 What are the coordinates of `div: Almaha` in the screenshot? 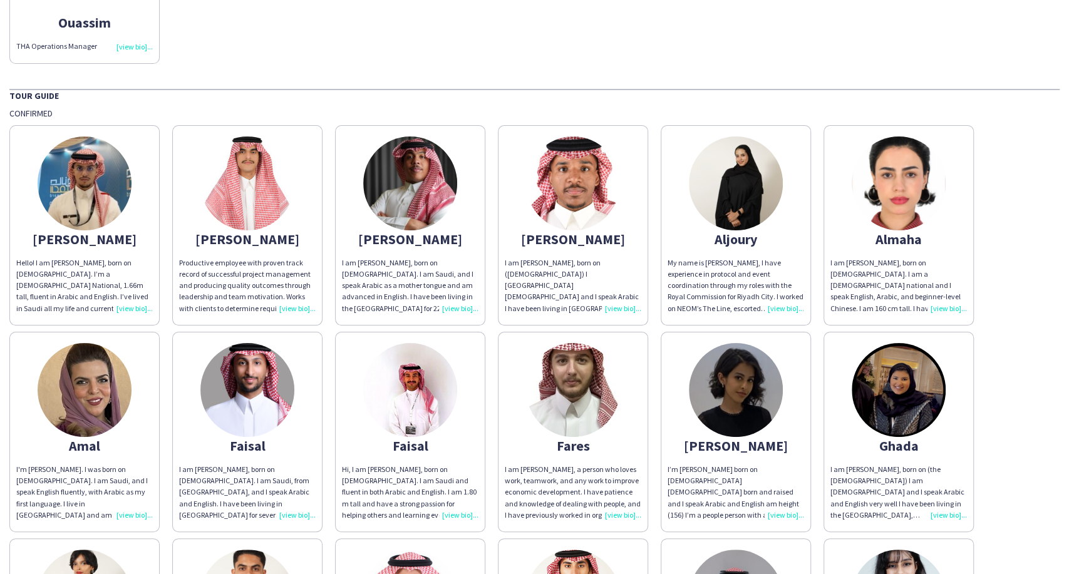 It's located at (899, 239).